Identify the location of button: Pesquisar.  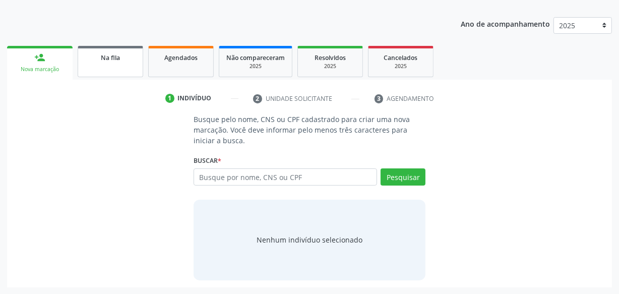
(402, 177).